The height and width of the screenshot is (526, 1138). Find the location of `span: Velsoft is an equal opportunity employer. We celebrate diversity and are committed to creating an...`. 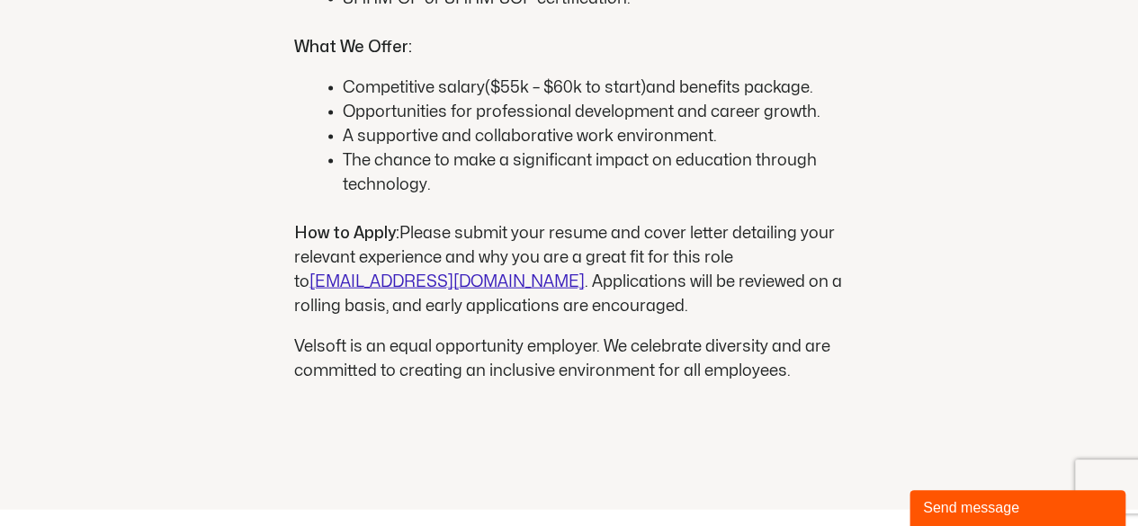

span: Velsoft is an equal opportunity employer. We celebrate diversity and are committed to creating an... is located at coordinates (562, 359).